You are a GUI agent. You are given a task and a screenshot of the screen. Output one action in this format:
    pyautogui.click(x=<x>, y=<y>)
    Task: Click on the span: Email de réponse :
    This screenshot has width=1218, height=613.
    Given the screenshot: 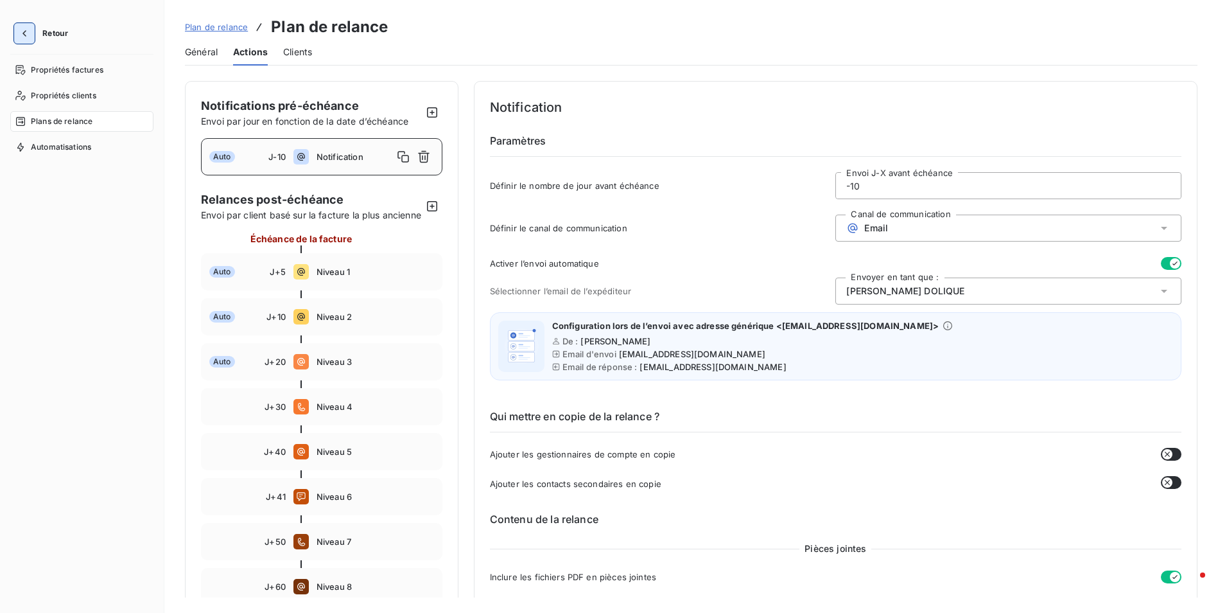 What is the action you would take?
    pyautogui.click(x=600, y=367)
    